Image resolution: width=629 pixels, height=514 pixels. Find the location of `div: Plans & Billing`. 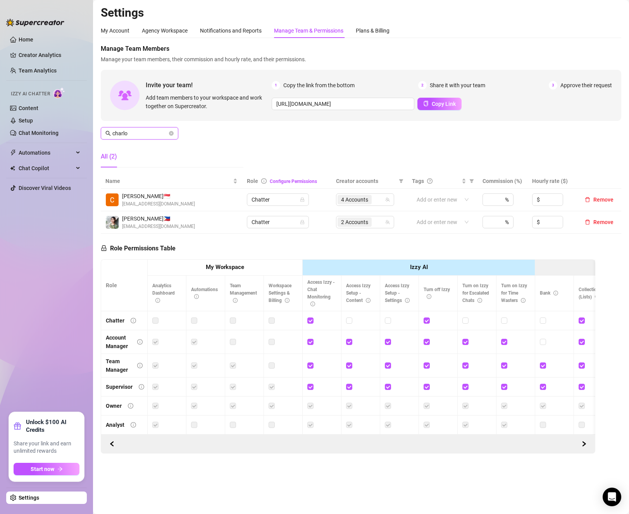

div: Plans & Billing is located at coordinates (373, 31).